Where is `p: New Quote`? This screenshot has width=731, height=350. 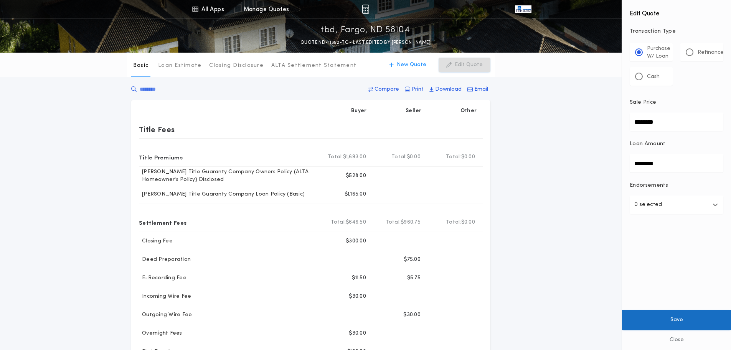 p: New Quote is located at coordinates (411, 65).